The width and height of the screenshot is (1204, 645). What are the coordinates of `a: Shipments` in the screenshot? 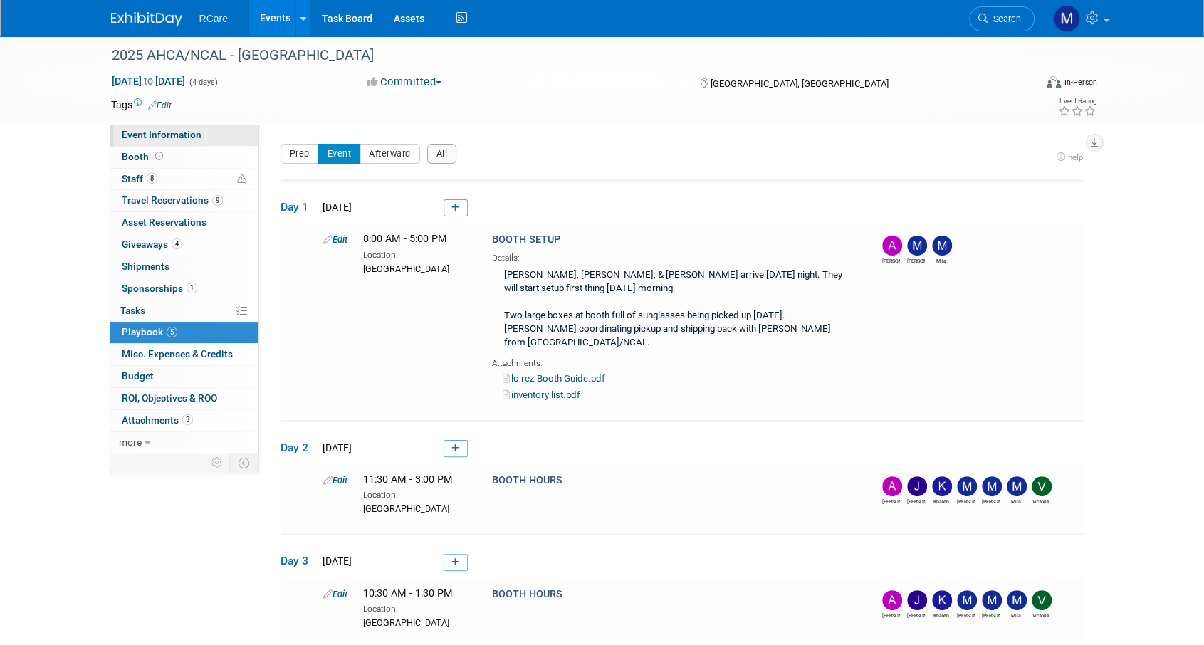 It's located at (184, 267).